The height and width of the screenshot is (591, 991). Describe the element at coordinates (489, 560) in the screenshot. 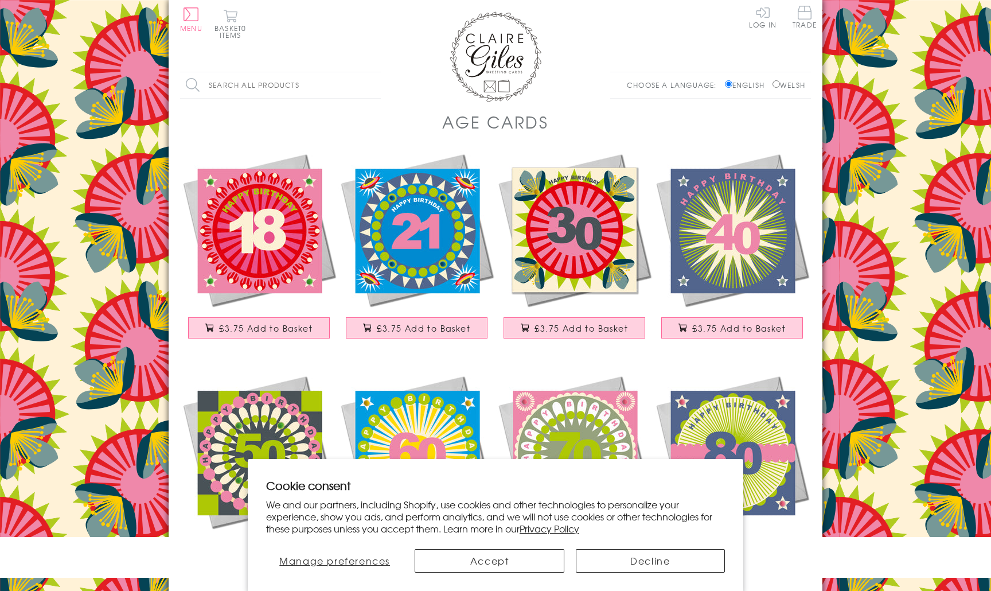

I see `button: Accept` at that location.